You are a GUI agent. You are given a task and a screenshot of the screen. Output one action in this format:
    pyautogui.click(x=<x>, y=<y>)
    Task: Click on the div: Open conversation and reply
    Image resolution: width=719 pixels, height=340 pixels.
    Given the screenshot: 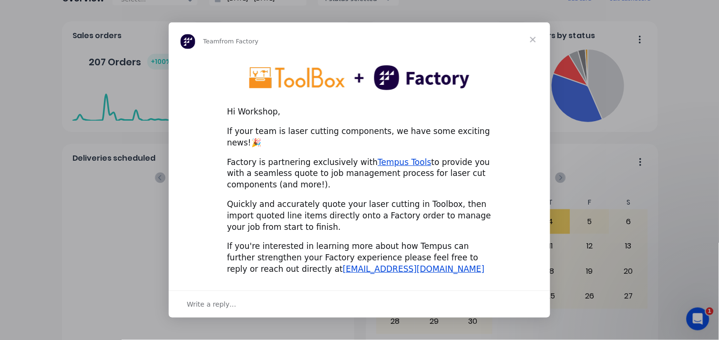 What is the action you would take?
    pyautogui.click(x=359, y=304)
    